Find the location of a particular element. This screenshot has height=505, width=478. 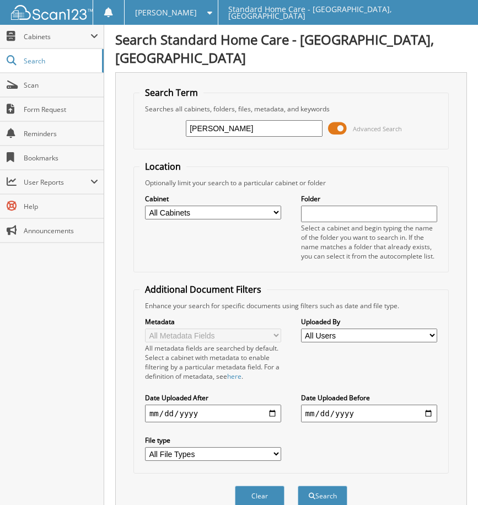

a: here is located at coordinates (234, 376).